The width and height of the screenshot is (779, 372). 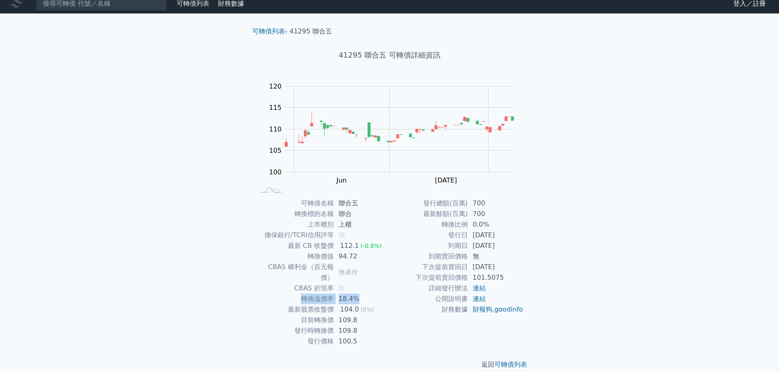 I want to click on tspan: 110, so click(x=275, y=129).